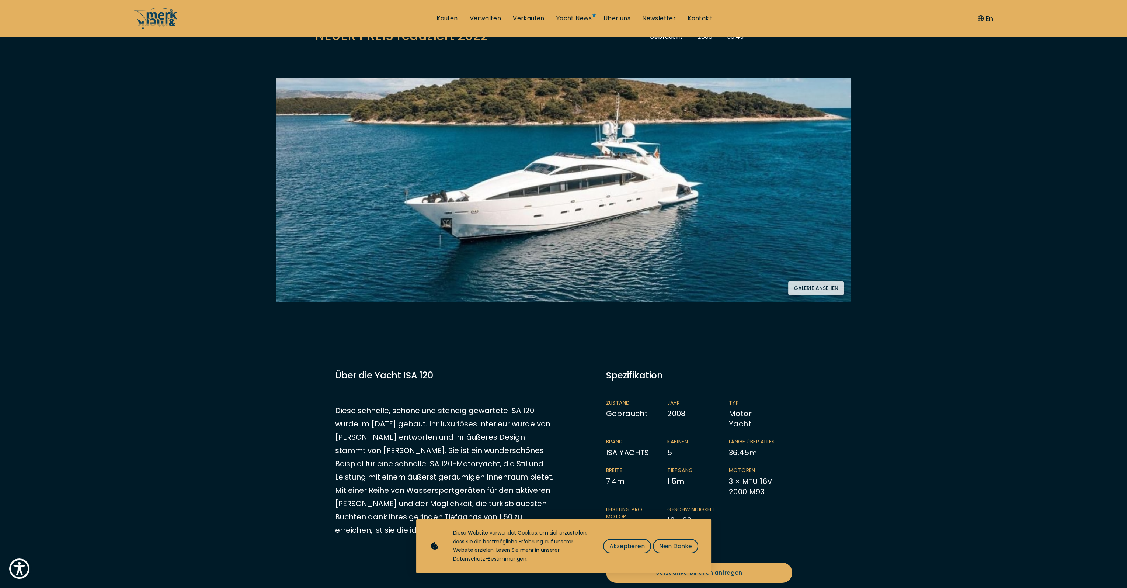 The image size is (1127, 588). I want to click on li: 5, so click(698, 448).